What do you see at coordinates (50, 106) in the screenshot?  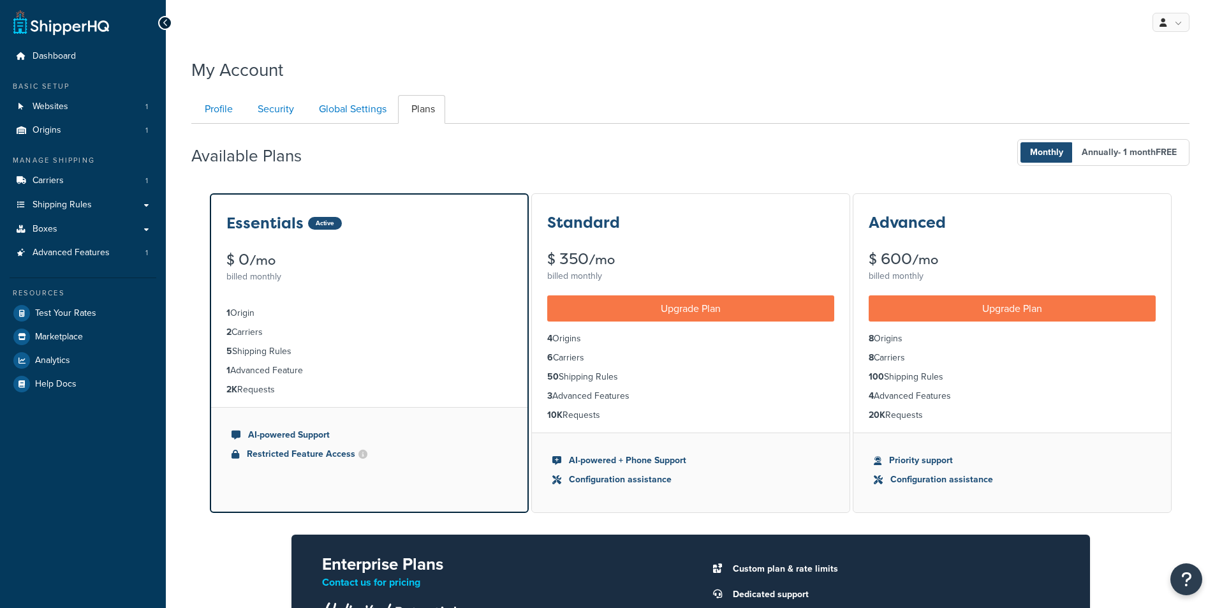 I see `span: Websites` at bounding box center [50, 106].